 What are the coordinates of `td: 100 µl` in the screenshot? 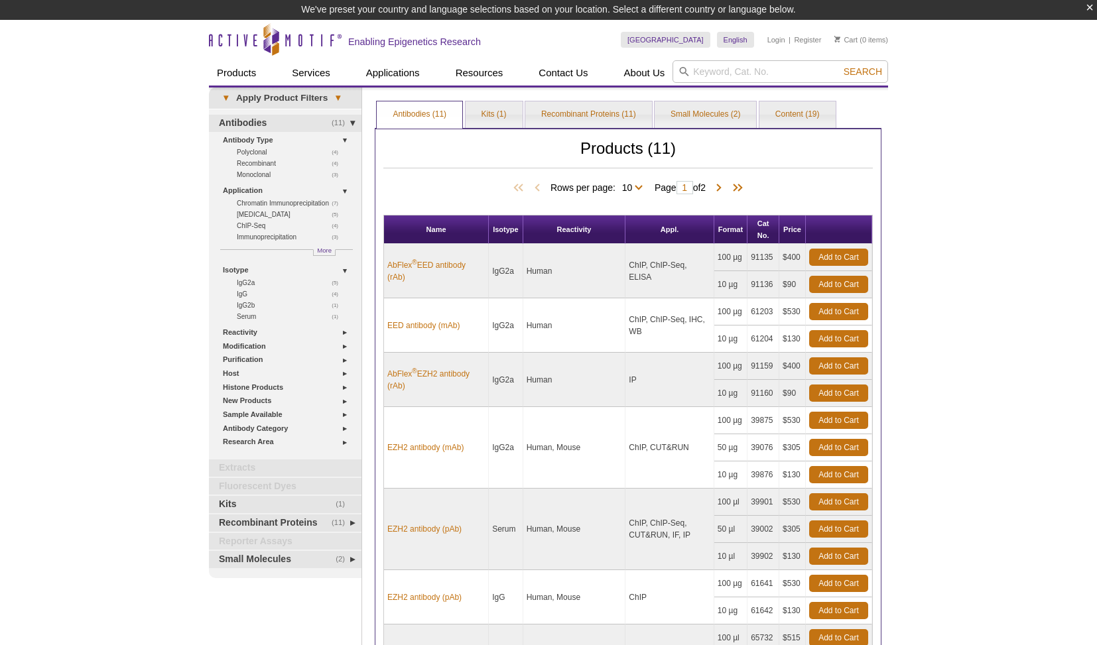 It's located at (731, 502).